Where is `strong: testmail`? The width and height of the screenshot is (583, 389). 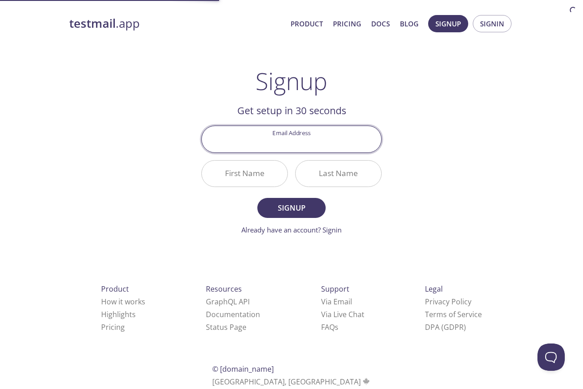
strong: testmail is located at coordinates (92, 23).